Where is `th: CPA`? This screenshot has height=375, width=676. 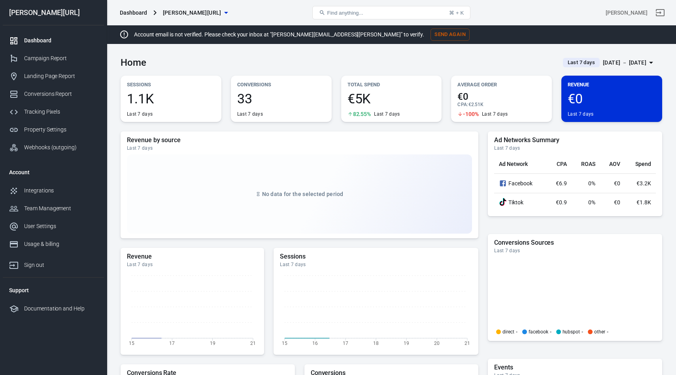
th: CPA is located at coordinates (559, 164).